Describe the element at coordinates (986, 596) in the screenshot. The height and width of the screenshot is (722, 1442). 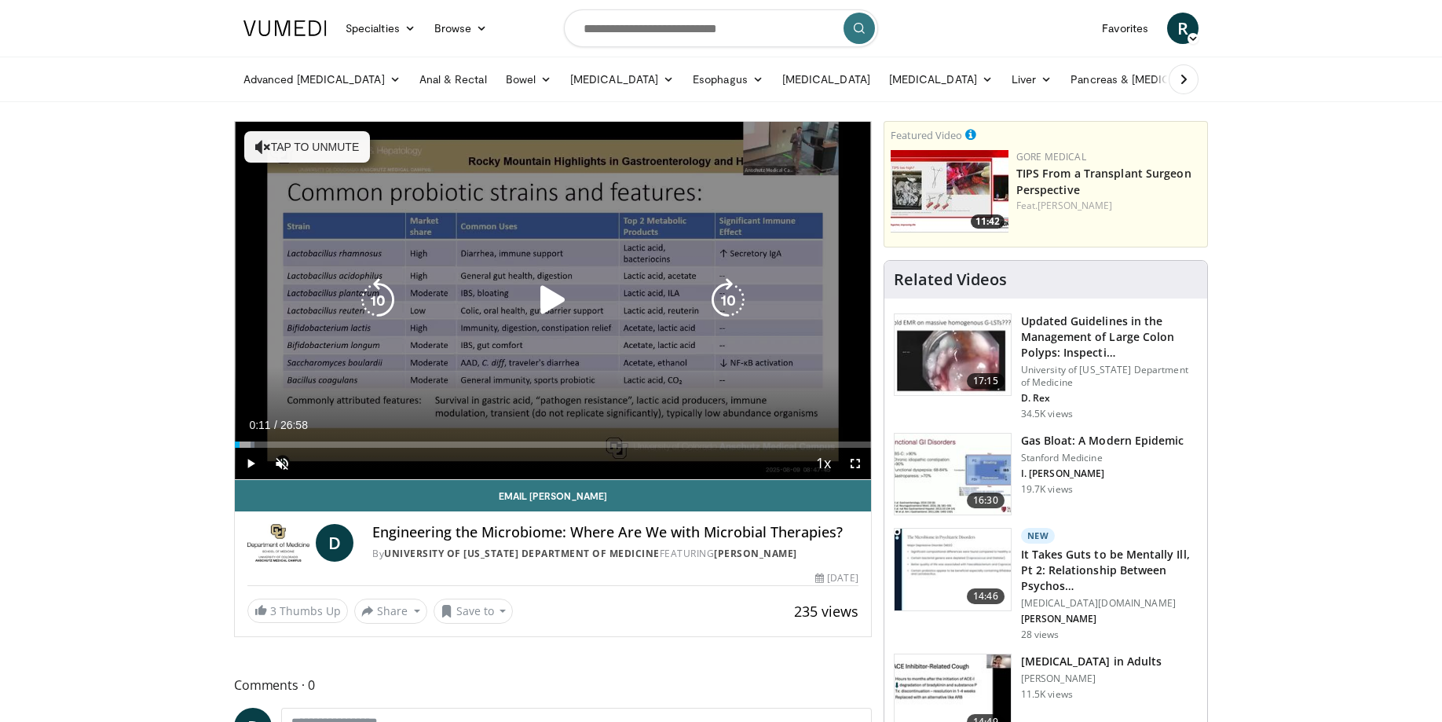
I see `span: 14:46` at that location.